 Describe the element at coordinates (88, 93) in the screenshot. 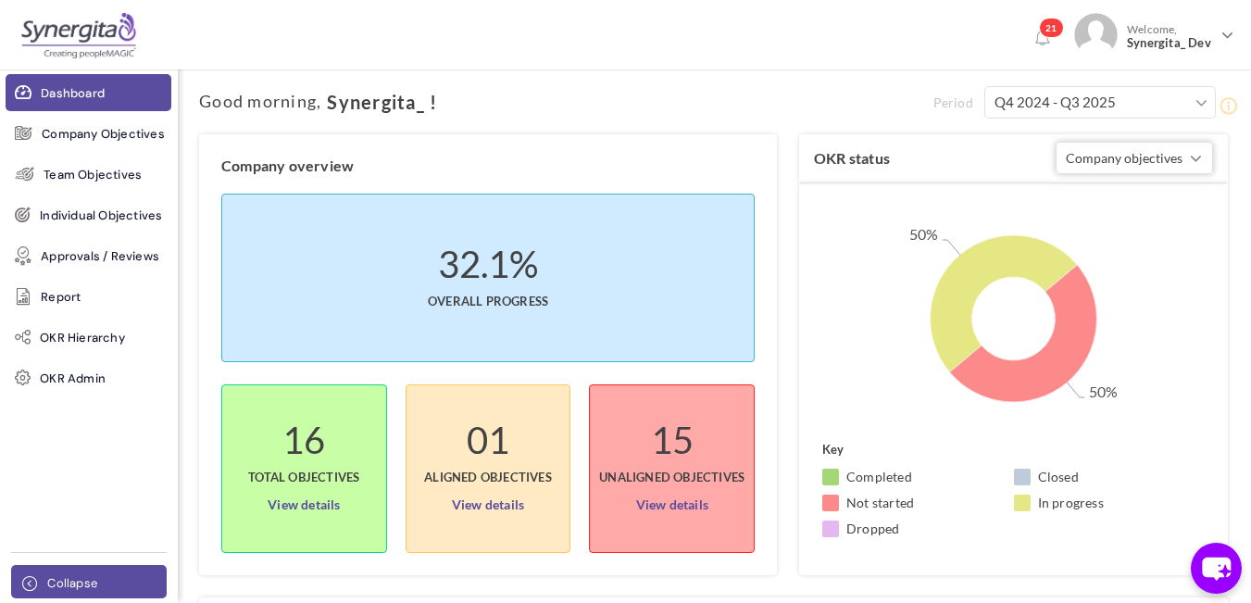

I see `a: Dashboard` at that location.